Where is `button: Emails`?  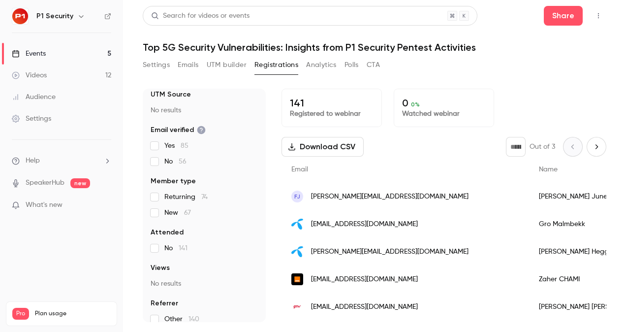 button: Emails is located at coordinates (188, 65).